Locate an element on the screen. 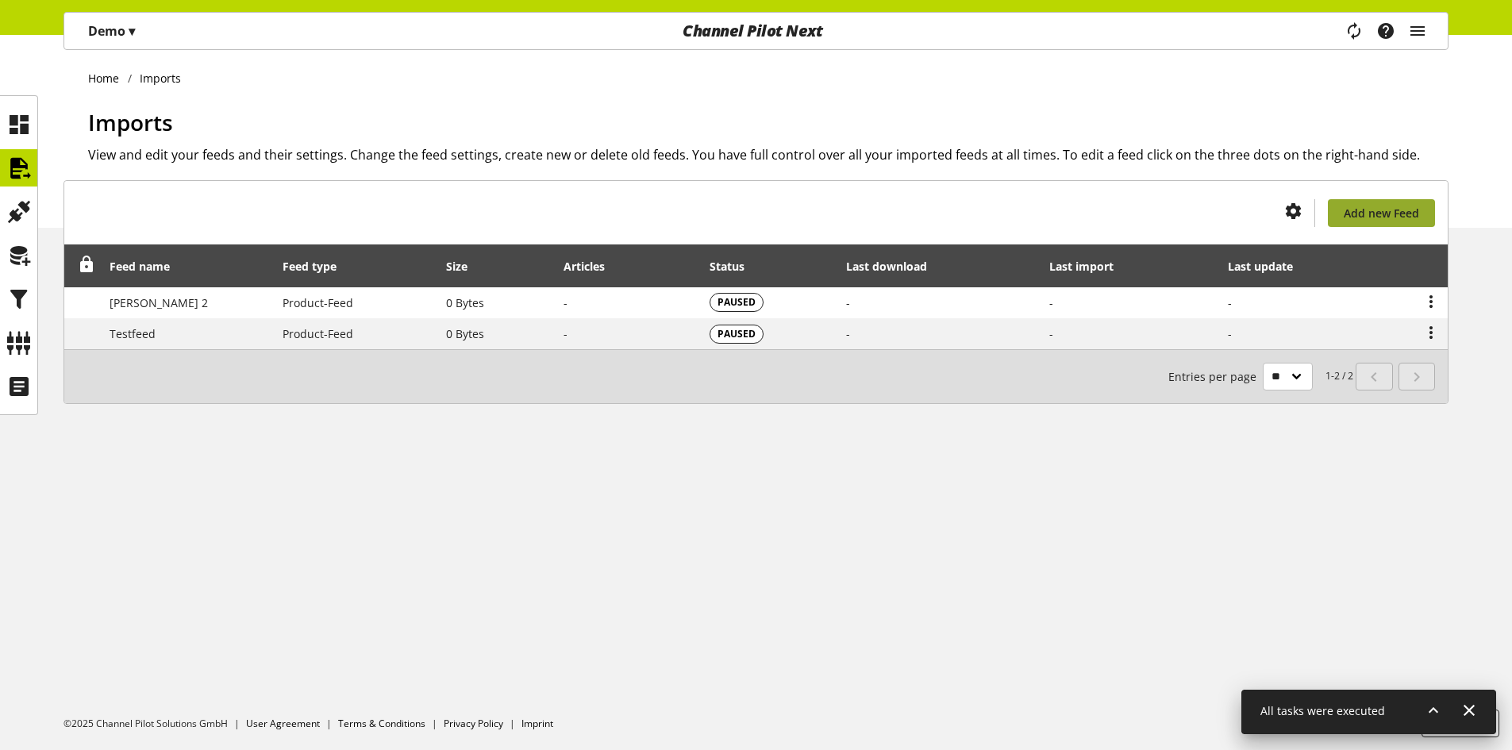 Image resolution: width=1512 pixels, height=750 pixels. span: Entries per page is located at coordinates (1216, 376).